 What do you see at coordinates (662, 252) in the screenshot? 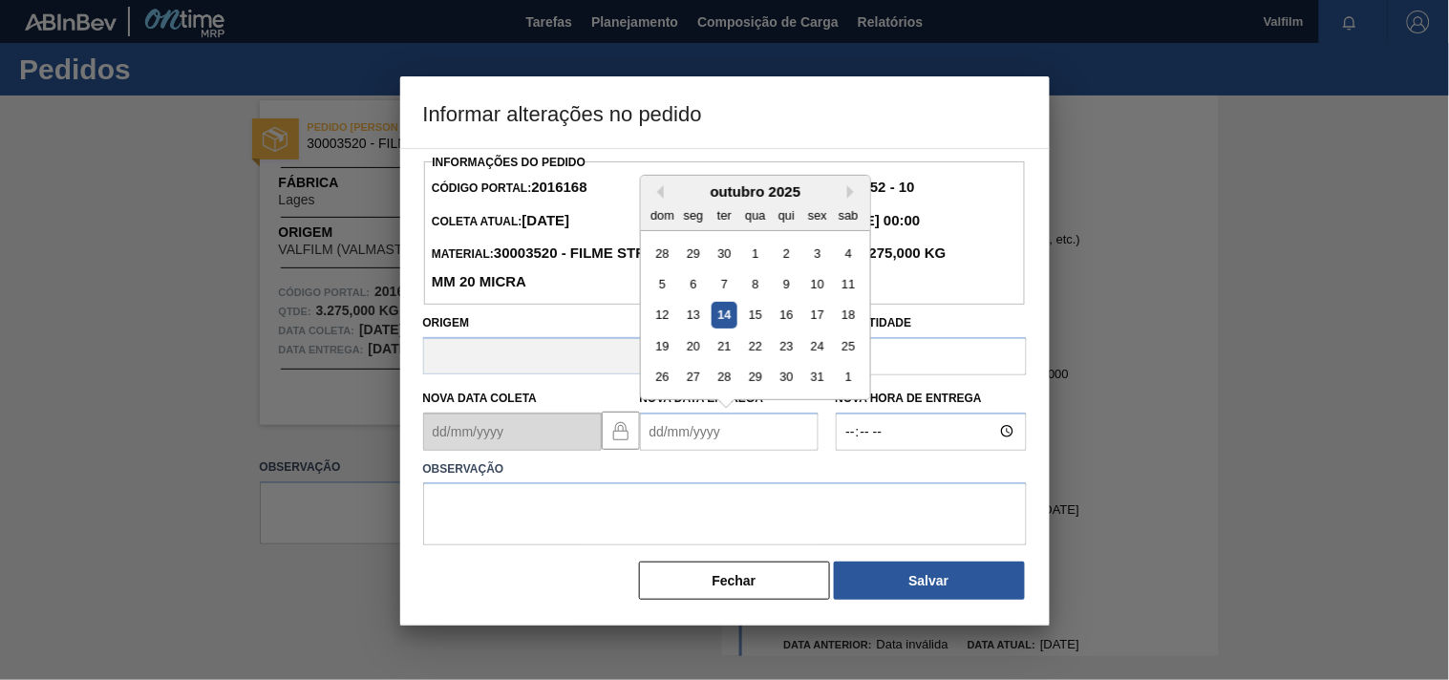
I see `div: Choose domingo, 28 de setembro de 2025` at bounding box center [662, 252].